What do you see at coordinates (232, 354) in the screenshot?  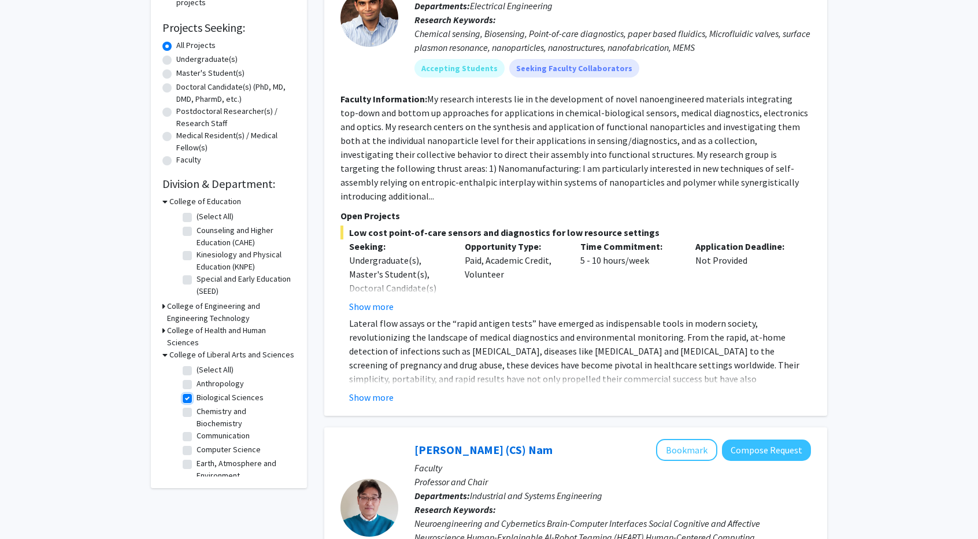 I see `h3: College of Liberal Arts and Sciences` at bounding box center [232, 354].